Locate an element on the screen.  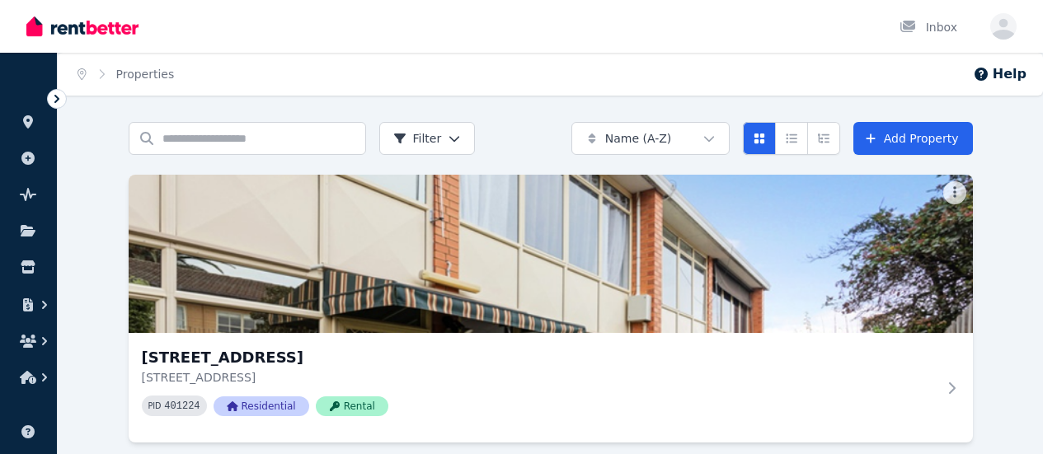
button: Compact list view is located at coordinates (791, 138).